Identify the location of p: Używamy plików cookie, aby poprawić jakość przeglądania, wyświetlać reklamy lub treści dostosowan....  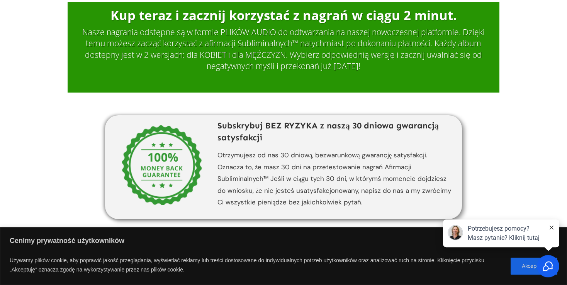
(257, 266).